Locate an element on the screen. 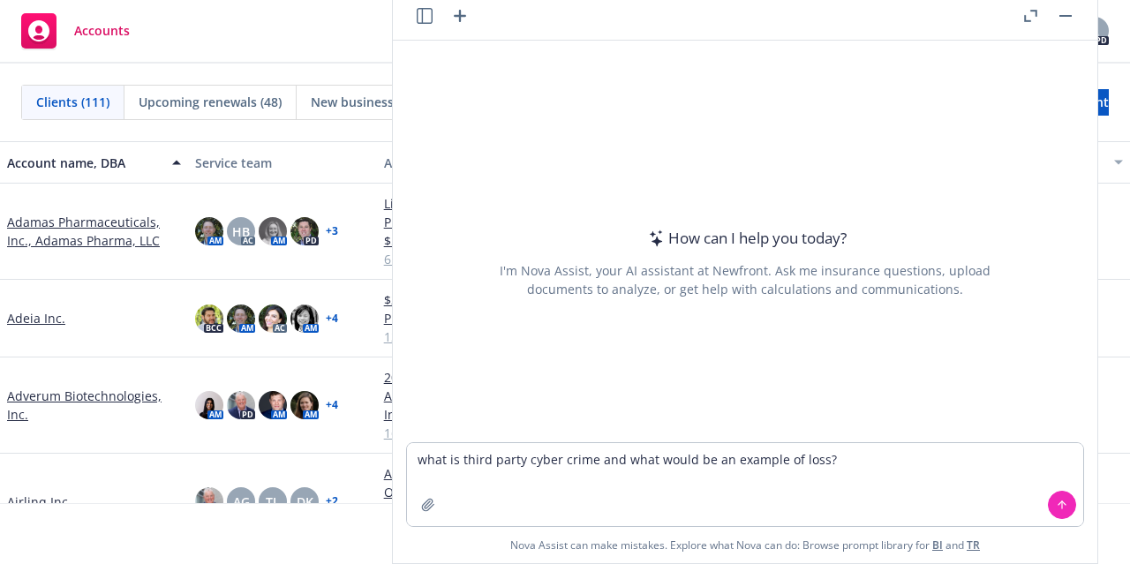 Image resolution: width=1130 pixels, height=564 pixels. button: Active policies is located at coordinates (471, 162).